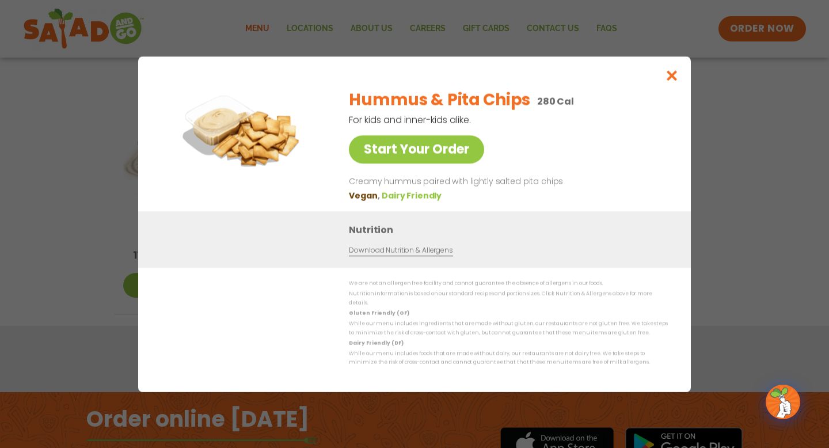  Describe the element at coordinates (413, 195) in the screenshot. I see `li: Dairy Friendly` at that location.